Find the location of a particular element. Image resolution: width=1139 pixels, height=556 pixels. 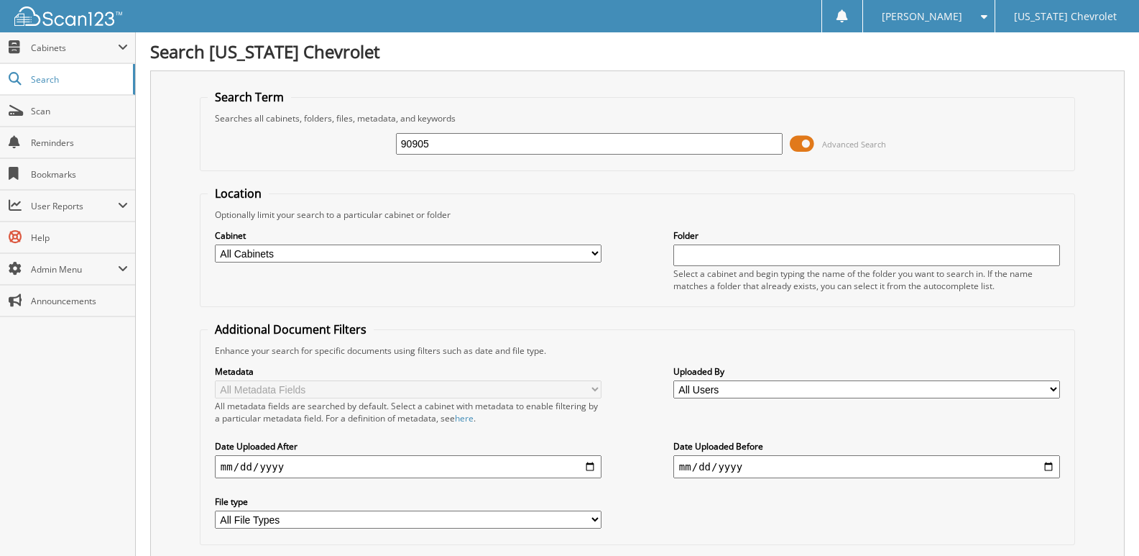

span: Bookmarks is located at coordinates (79, 174).